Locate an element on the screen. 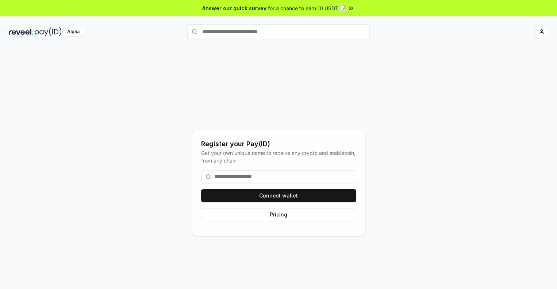 Image resolution: width=557 pixels, height=289 pixels. img: reveel_dark is located at coordinates (21, 32).